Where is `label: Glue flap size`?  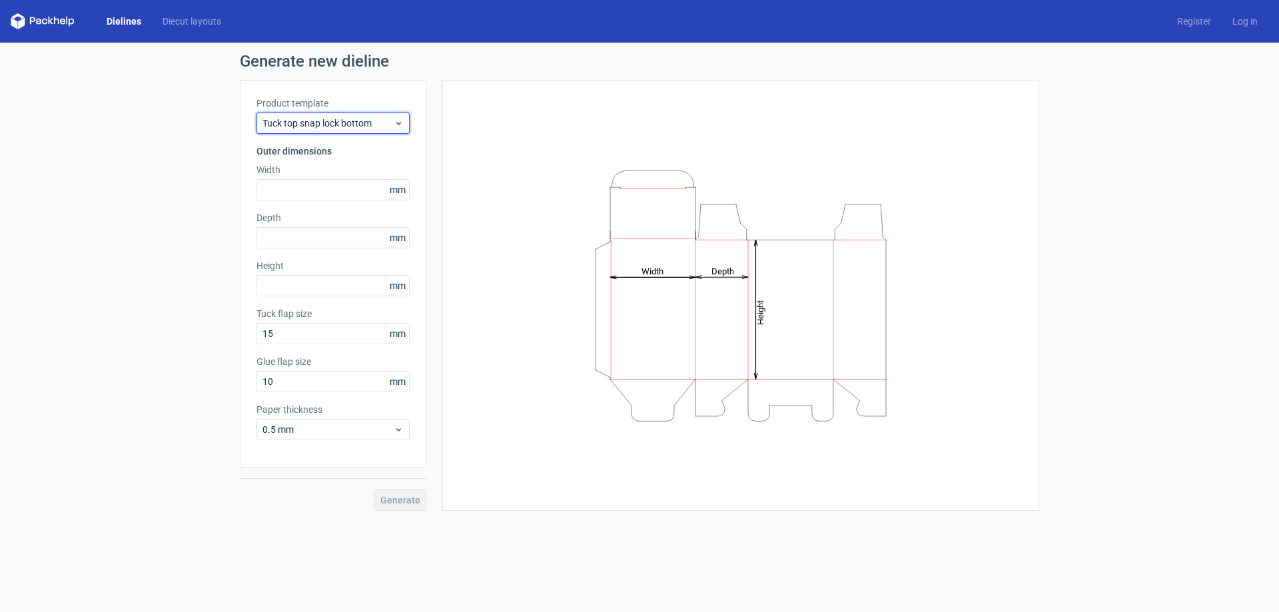 label: Glue flap size is located at coordinates (333, 362).